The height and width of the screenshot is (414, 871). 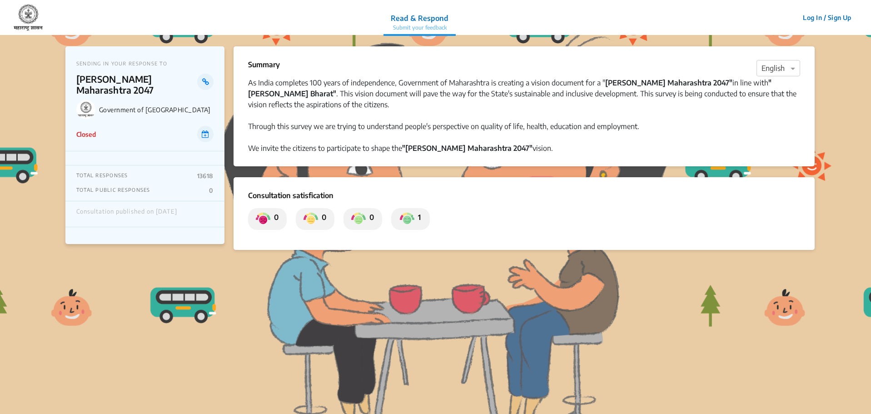 I want to click on img: private_satisfied.png, so click(x=407, y=219).